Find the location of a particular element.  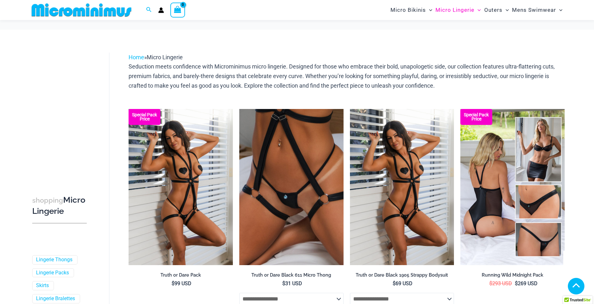

h2: Running Wild Midnight Pack is located at coordinates (512, 275).